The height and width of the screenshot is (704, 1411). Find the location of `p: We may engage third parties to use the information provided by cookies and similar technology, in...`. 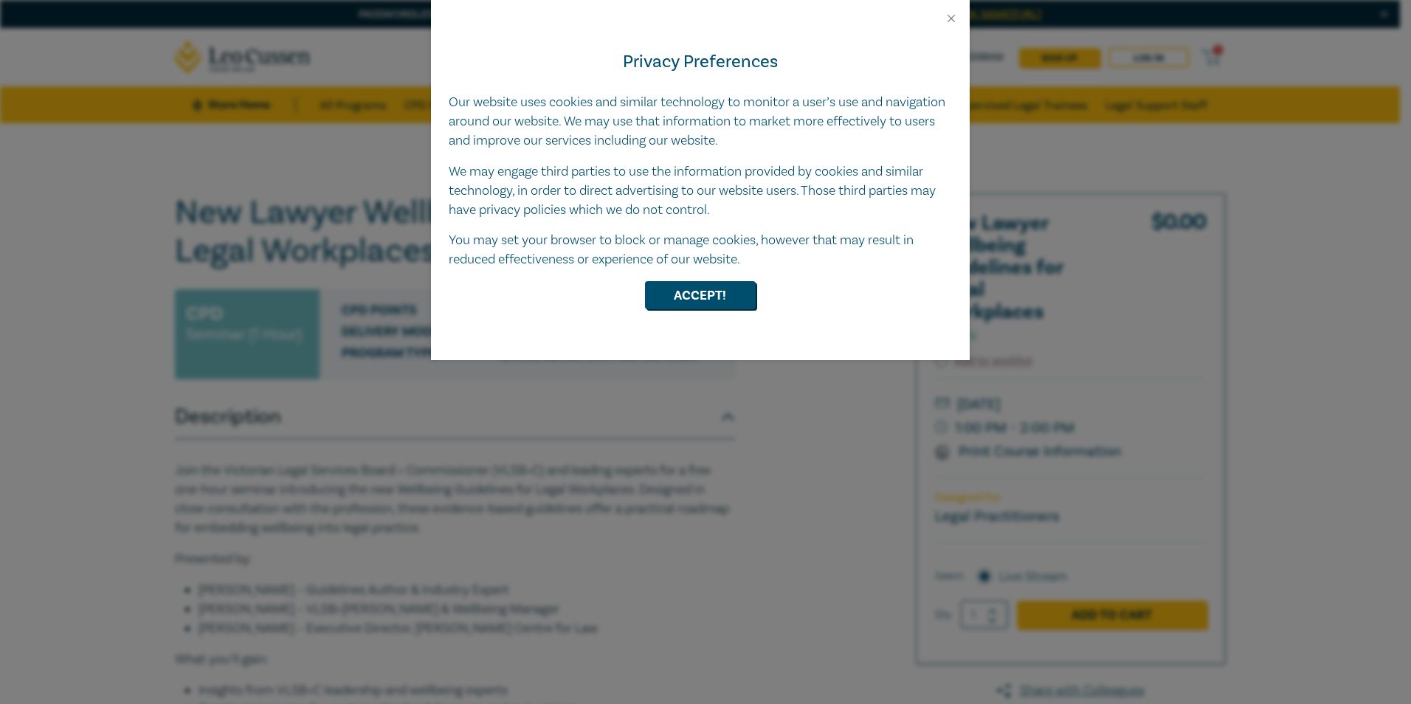

p: We may engage third parties to use the information provided by cookies and similar technology, in... is located at coordinates (700, 191).